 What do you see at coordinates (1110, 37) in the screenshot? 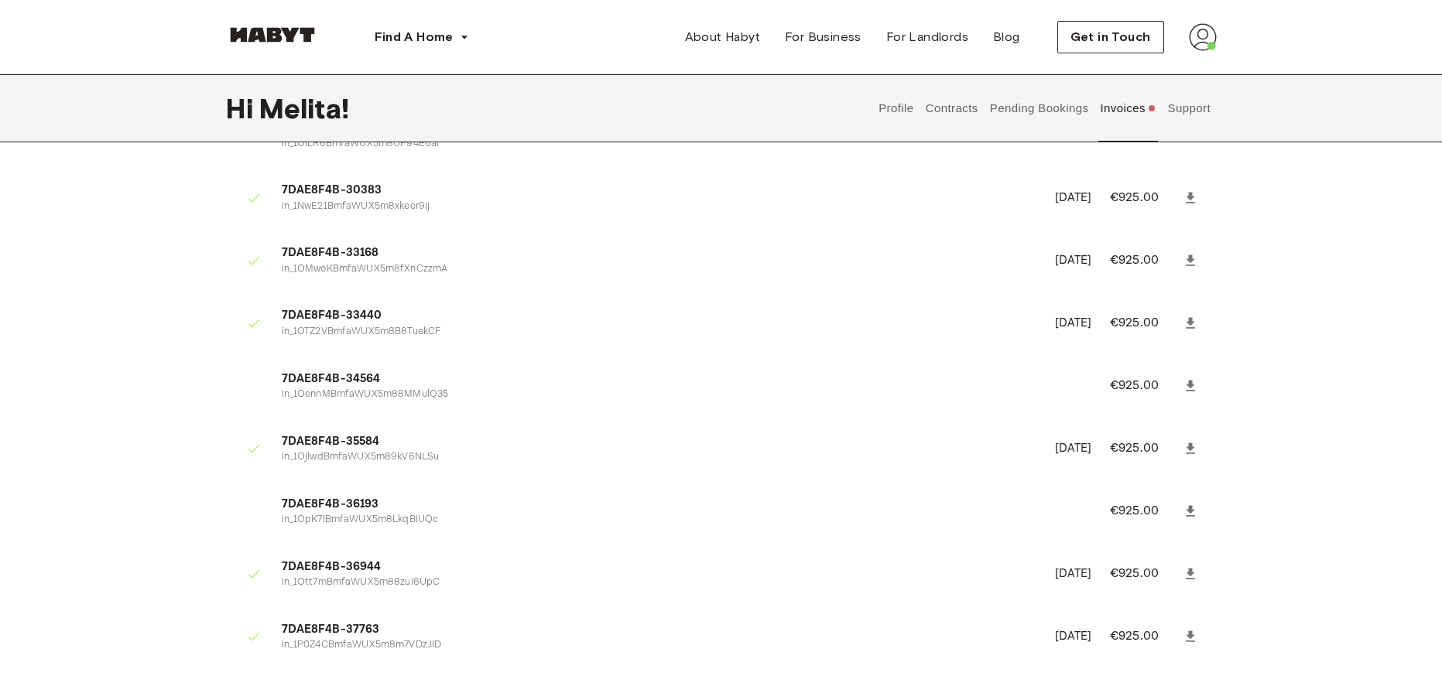
I see `button: Get in Touch` at bounding box center [1110, 37].